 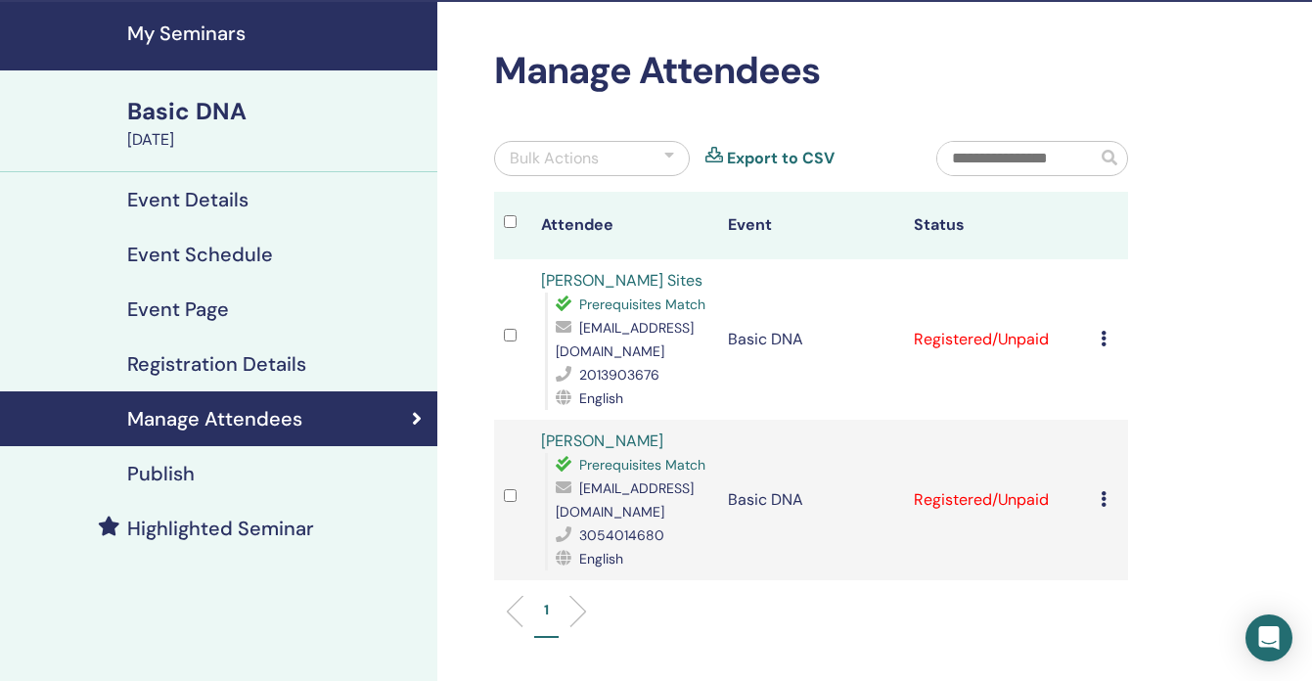 I want to click on th: Event, so click(x=811, y=225).